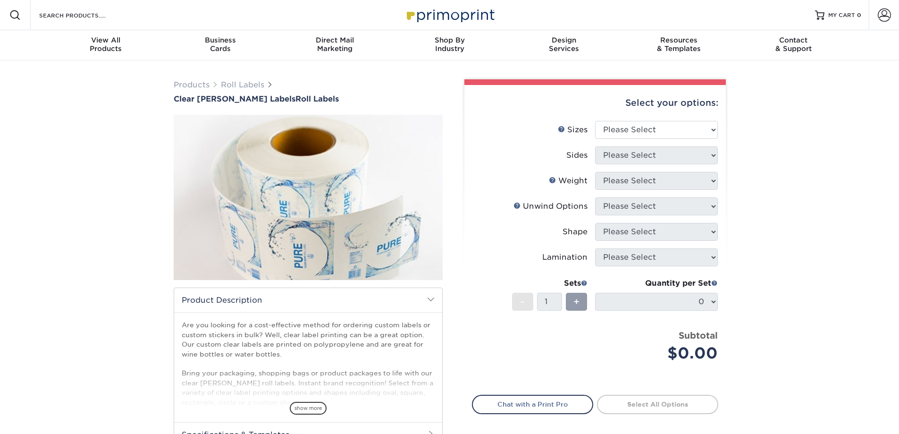 This screenshot has height=434, width=899. What do you see at coordinates (308, 300) in the screenshot?
I see `h2: Product Description` at bounding box center [308, 300].